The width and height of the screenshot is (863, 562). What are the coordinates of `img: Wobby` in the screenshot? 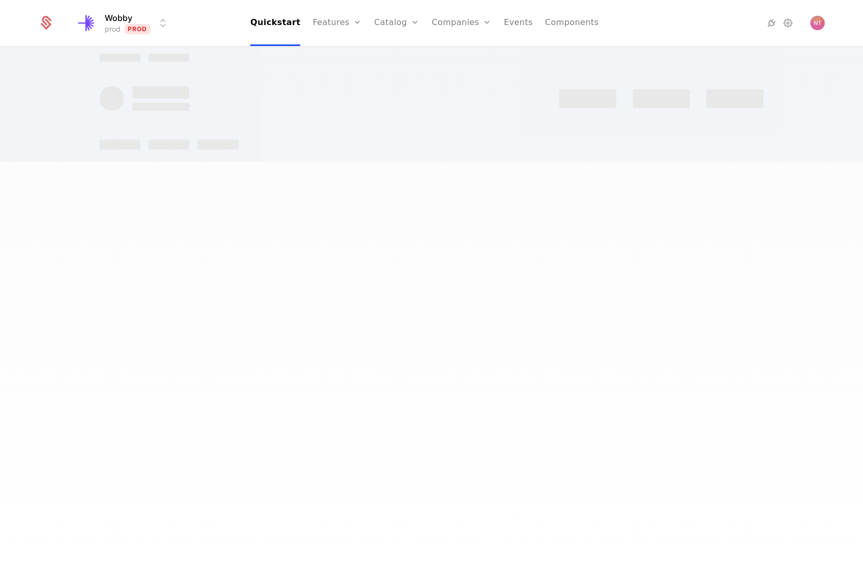 It's located at (87, 23).